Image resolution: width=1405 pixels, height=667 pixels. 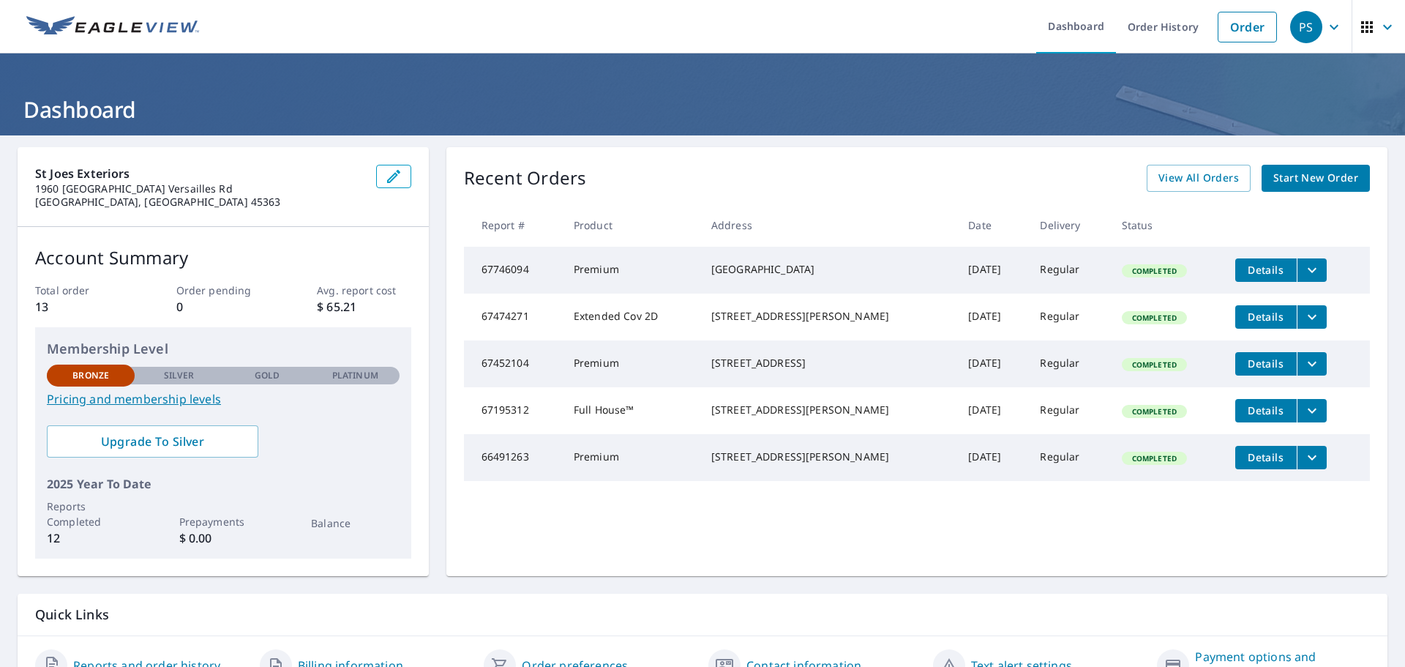 What do you see at coordinates (223, 399) in the screenshot?
I see `a: Pricing and membership levels` at bounding box center [223, 399].